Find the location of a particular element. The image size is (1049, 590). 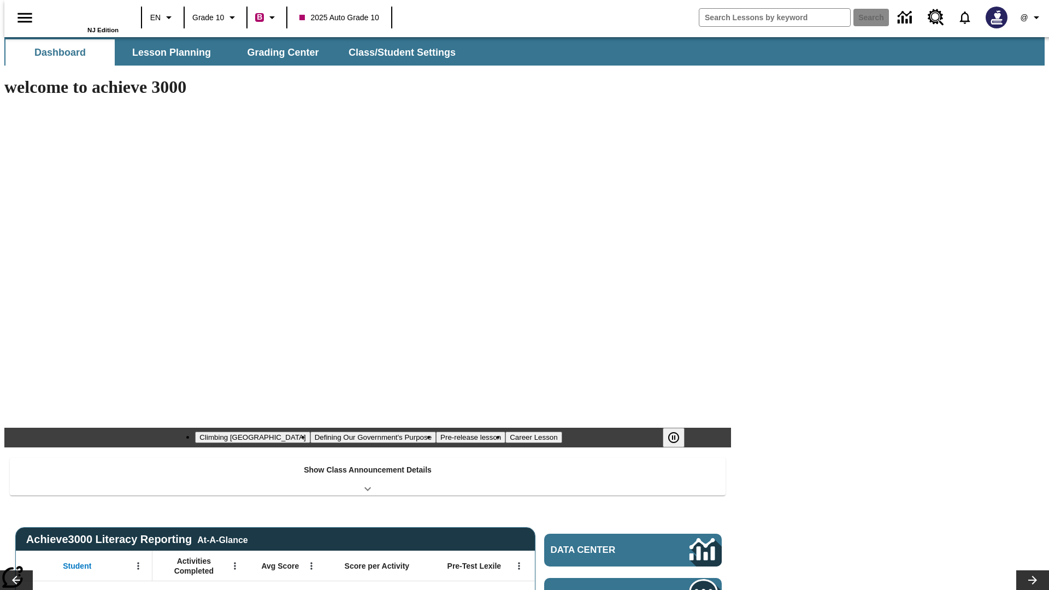

span: Activities Completed is located at coordinates (194, 566).